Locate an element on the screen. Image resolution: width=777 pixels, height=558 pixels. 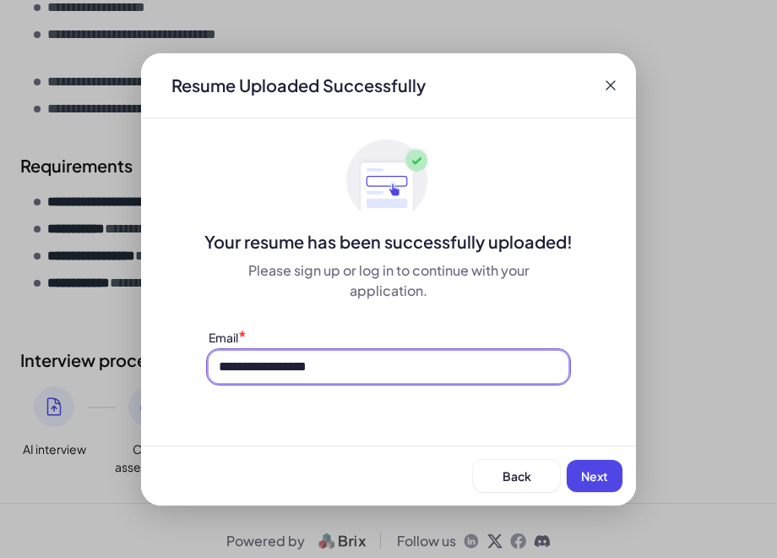
span: Next is located at coordinates (595, 476).